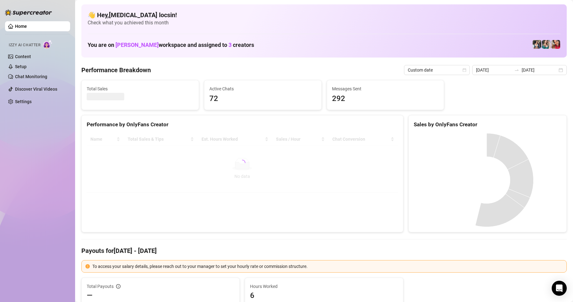  I want to click on span: 72, so click(263, 99).